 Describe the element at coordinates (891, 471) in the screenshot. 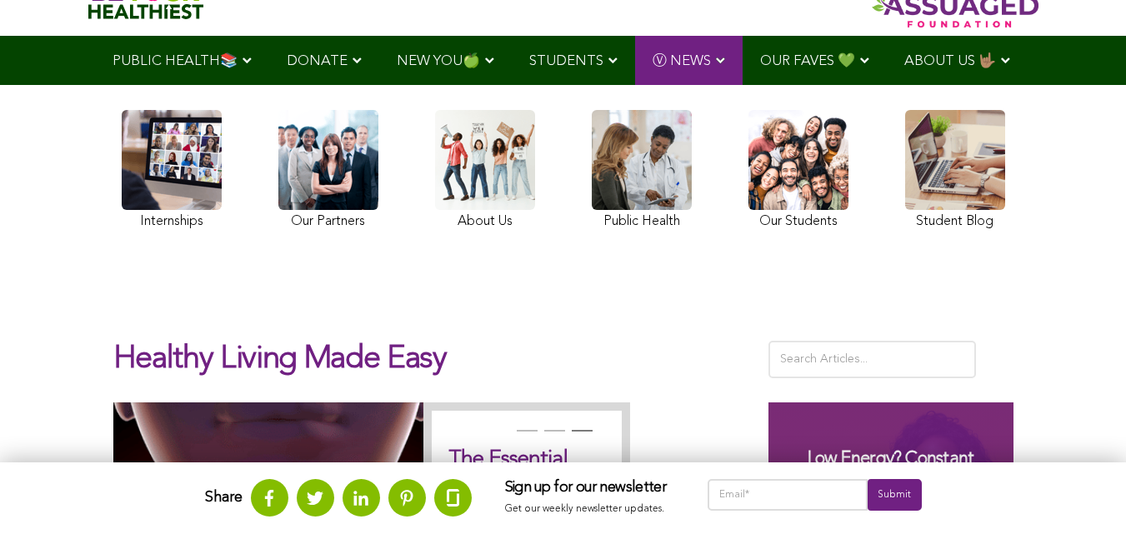

I see `h3: Low Energy? Constant Hunger?` at that location.